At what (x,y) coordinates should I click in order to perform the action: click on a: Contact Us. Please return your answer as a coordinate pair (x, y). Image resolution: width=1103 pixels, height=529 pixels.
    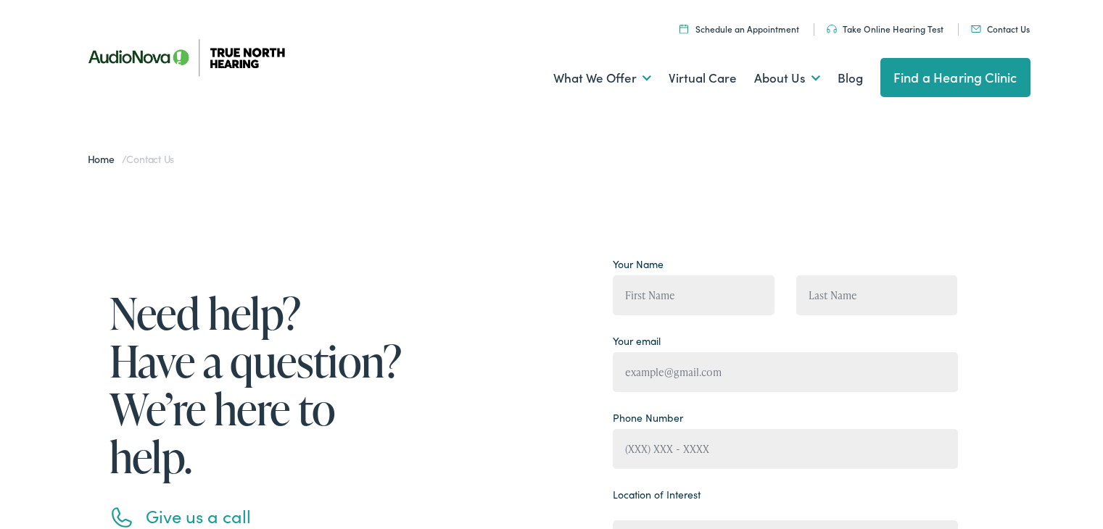
    Looking at the image, I should click on (1000, 28).